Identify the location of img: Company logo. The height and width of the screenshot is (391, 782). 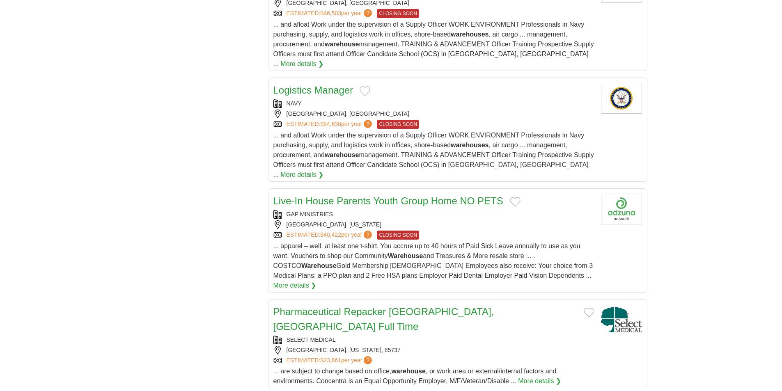
(622, 209).